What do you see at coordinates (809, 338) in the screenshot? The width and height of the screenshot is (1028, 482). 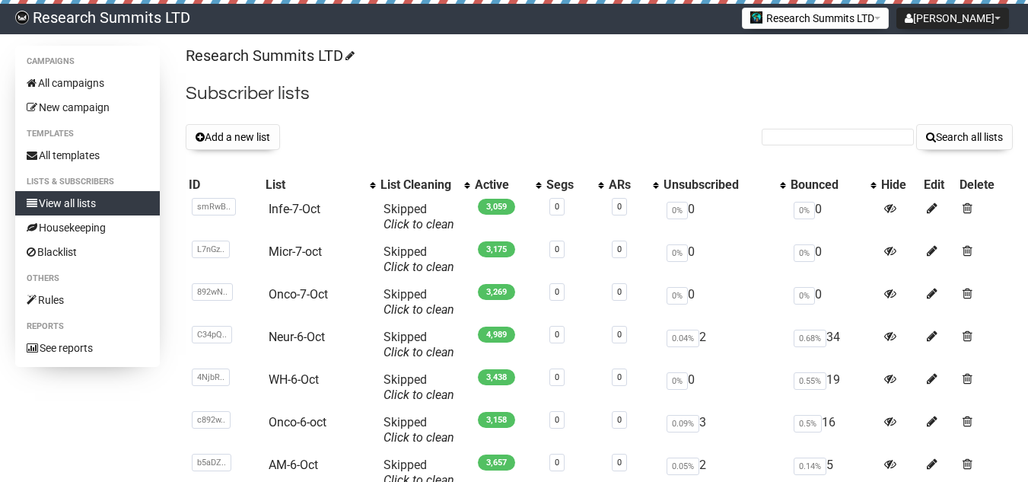 I see `span: 0.68%` at bounding box center [809, 338].